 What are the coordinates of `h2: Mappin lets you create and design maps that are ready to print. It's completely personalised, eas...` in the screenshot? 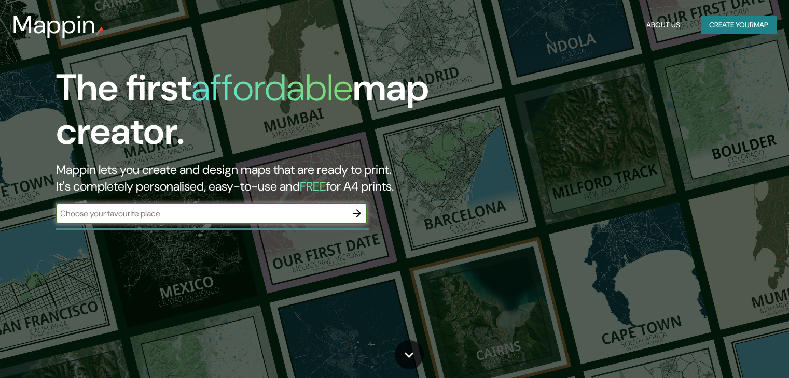 It's located at (253, 178).